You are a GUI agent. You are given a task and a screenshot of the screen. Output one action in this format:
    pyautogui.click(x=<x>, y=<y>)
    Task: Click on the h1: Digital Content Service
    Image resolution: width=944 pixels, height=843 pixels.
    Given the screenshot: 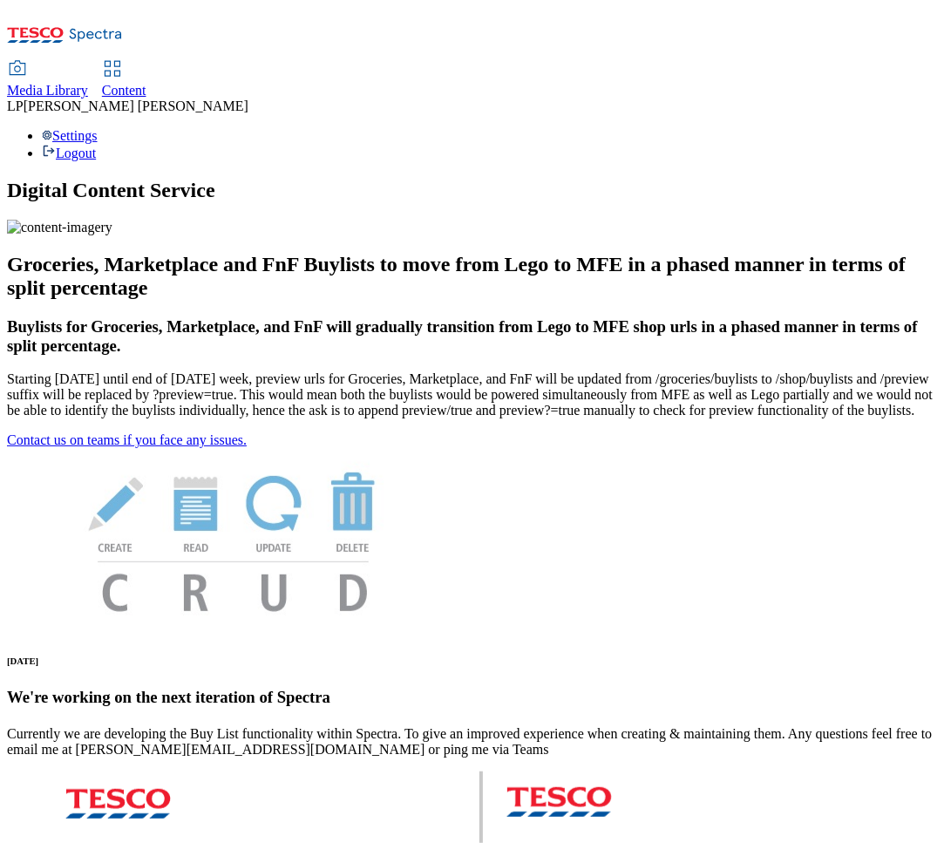 What is the action you would take?
    pyautogui.click(x=472, y=190)
    